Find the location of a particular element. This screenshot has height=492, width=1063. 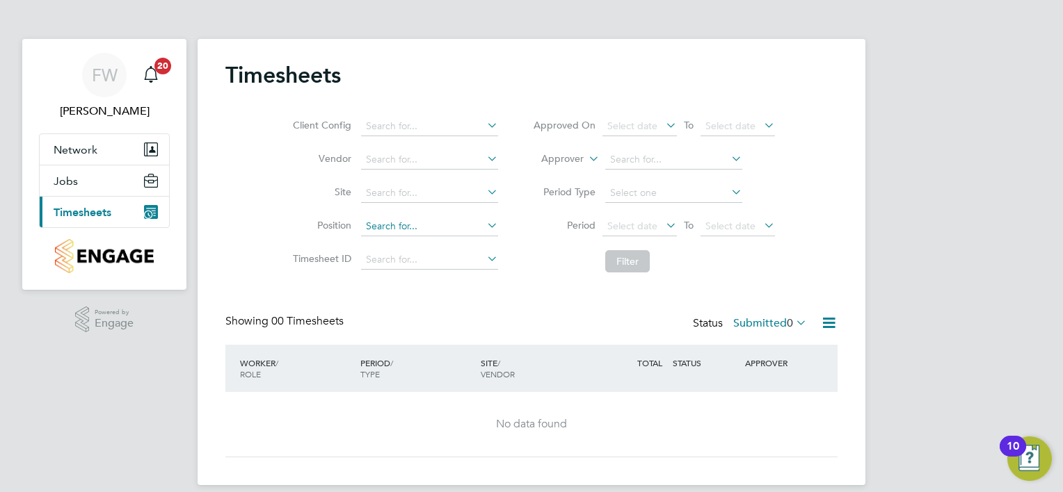

span: Engage is located at coordinates (114, 323).